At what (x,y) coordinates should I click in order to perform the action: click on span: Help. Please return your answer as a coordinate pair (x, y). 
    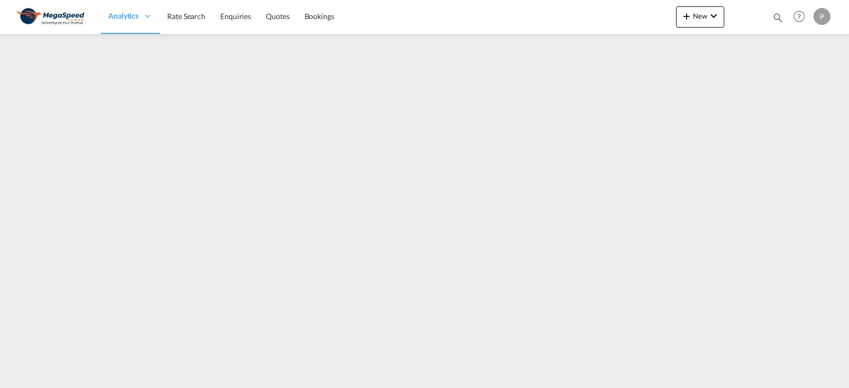
    Looking at the image, I should click on (799, 16).